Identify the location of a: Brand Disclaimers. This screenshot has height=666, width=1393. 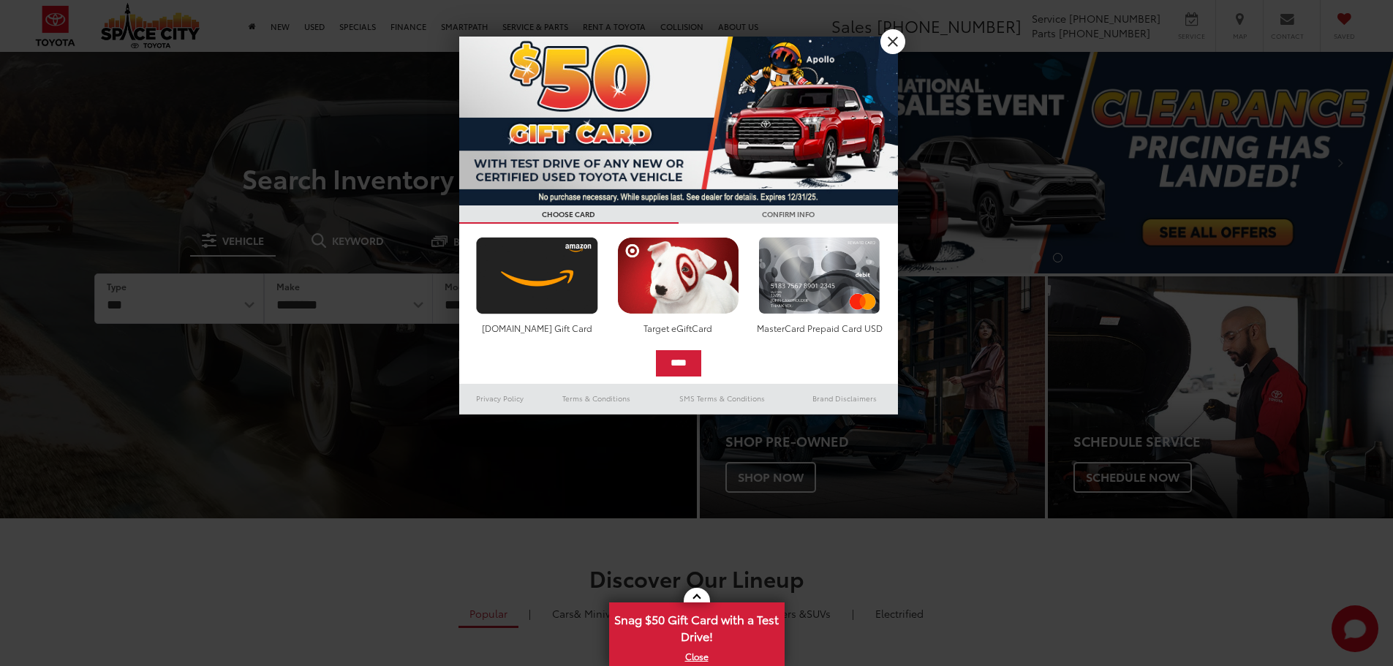
(845, 399).